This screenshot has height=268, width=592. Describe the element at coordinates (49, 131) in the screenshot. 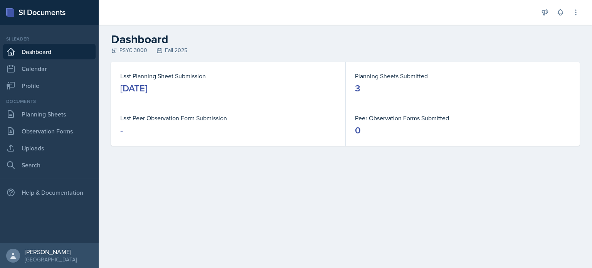

I see `a: Observation Forms` at that location.